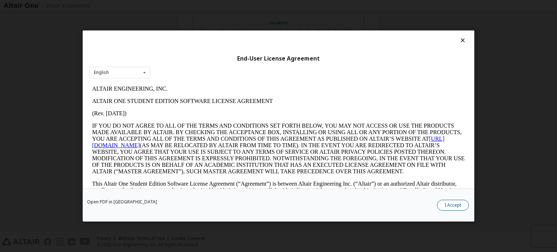 The image size is (557, 252). I want to click on p: IF YOU DO NOT AGREE TO ALL OF THE TERMS AND CONDITIONS SET FORTH BELOW, YOU MAY NOT ACCESS OR USE..., so click(189, 66).